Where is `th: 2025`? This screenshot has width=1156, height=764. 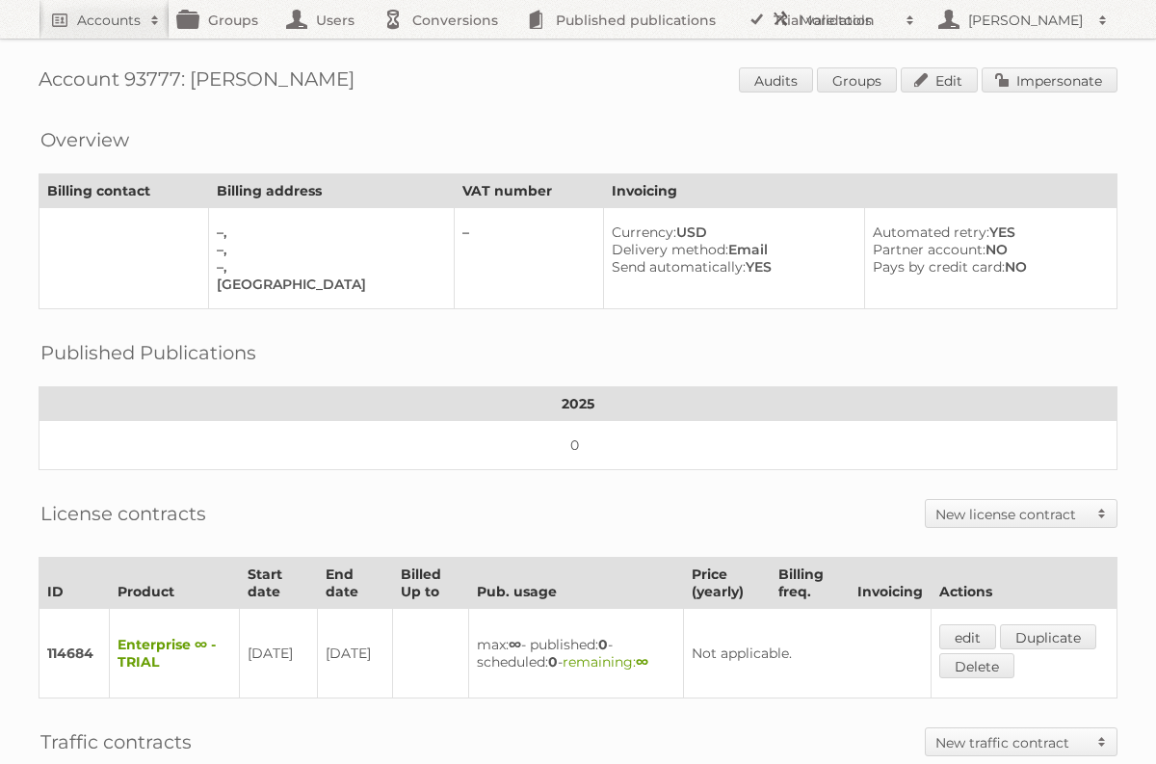
th: 2025 is located at coordinates (578, 403).